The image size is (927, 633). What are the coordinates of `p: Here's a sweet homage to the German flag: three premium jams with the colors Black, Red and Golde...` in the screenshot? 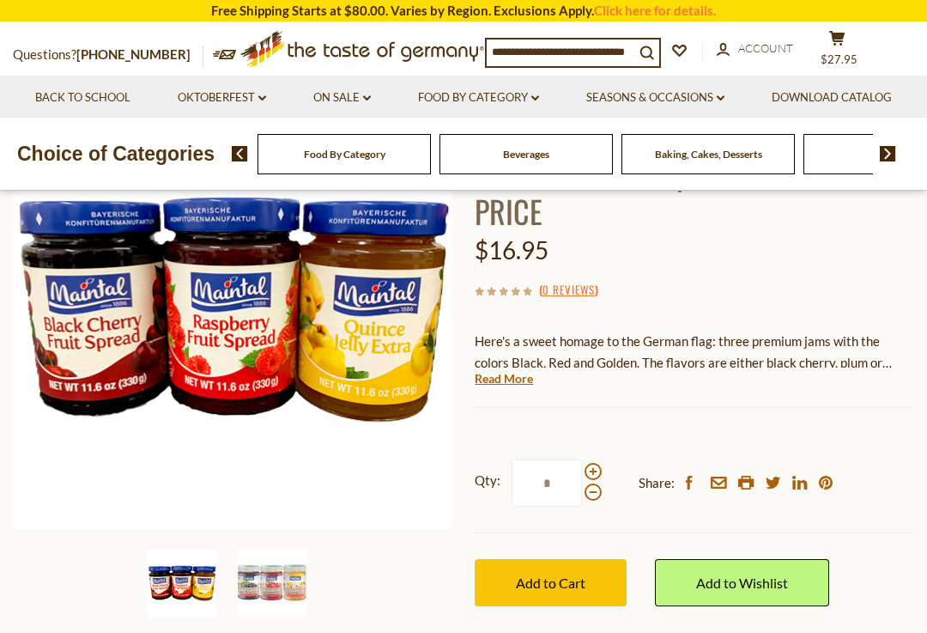 It's located at (694, 352).